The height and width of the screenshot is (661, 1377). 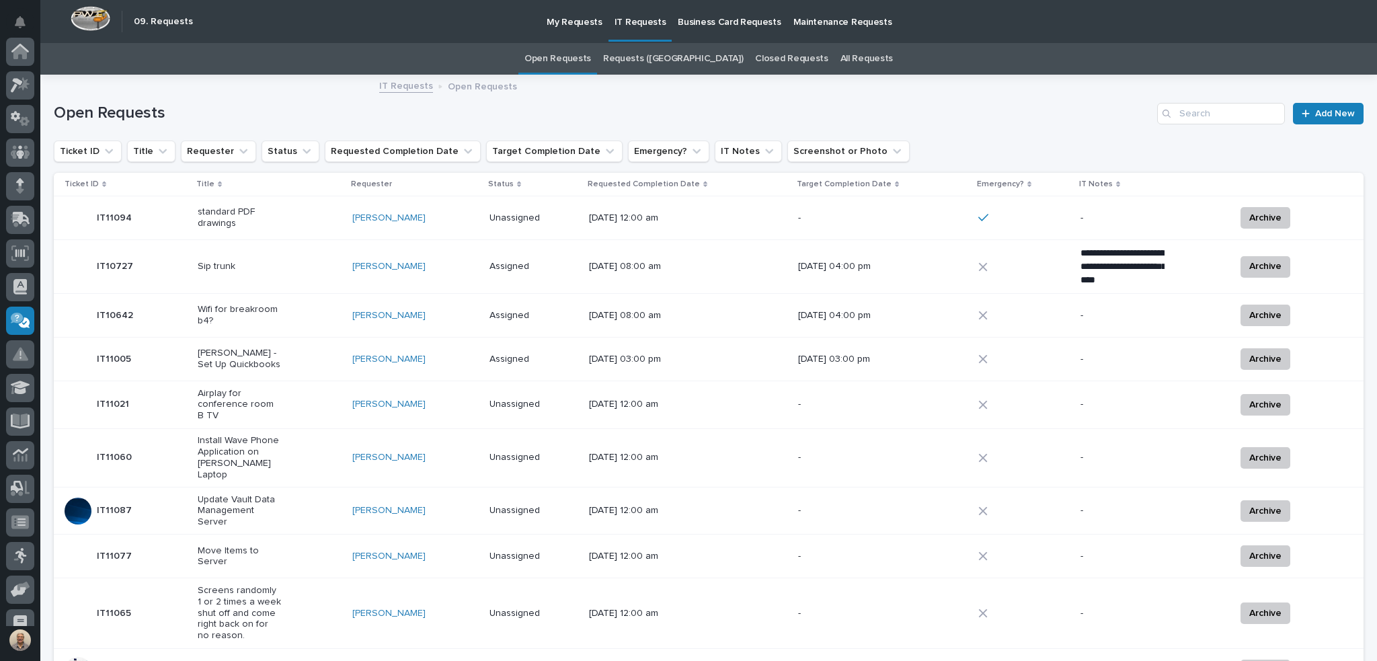 What do you see at coordinates (239, 557) in the screenshot?
I see `p: Move Items to Server` at bounding box center [239, 557].